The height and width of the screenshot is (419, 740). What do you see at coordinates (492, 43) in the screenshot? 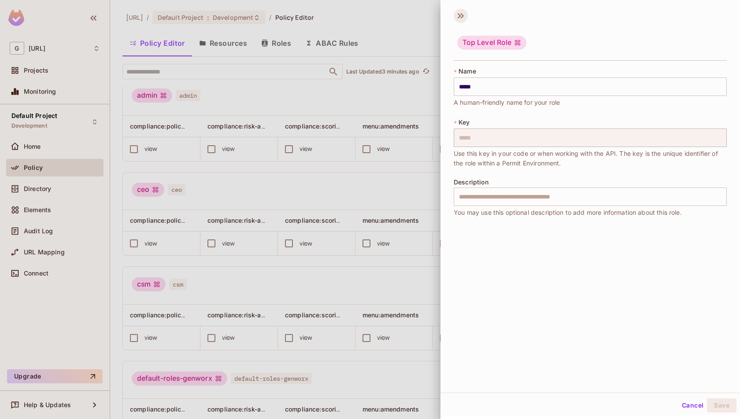
I see `div: Top Level Role` at bounding box center [492, 43].